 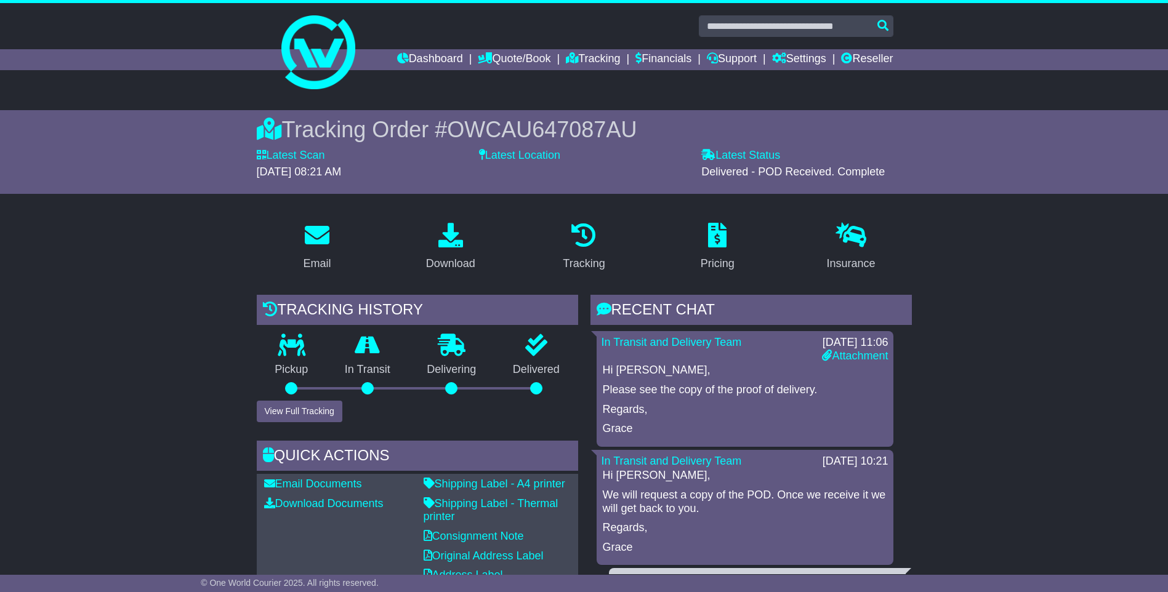 What do you see at coordinates (483, 556) in the screenshot?
I see `a: Original Address Label` at bounding box center [483, 556].